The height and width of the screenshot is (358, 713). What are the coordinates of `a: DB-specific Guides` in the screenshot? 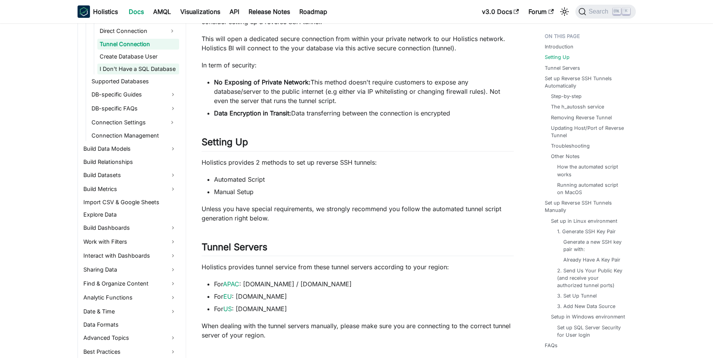 It's located at (134, 95).